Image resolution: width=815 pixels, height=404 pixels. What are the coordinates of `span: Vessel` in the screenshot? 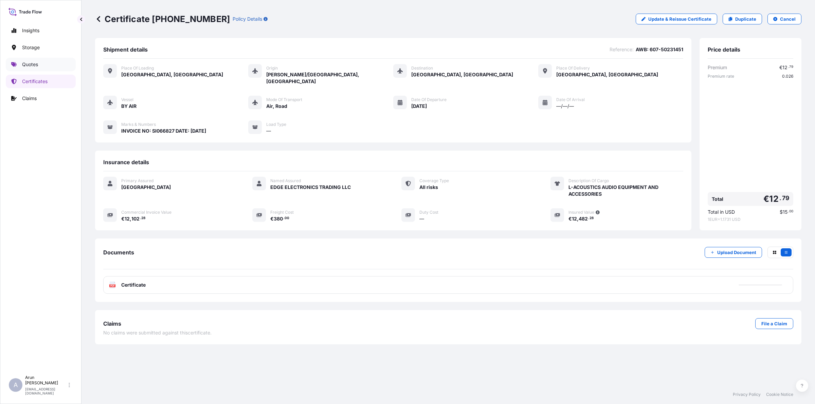 It's located at (127, 100).